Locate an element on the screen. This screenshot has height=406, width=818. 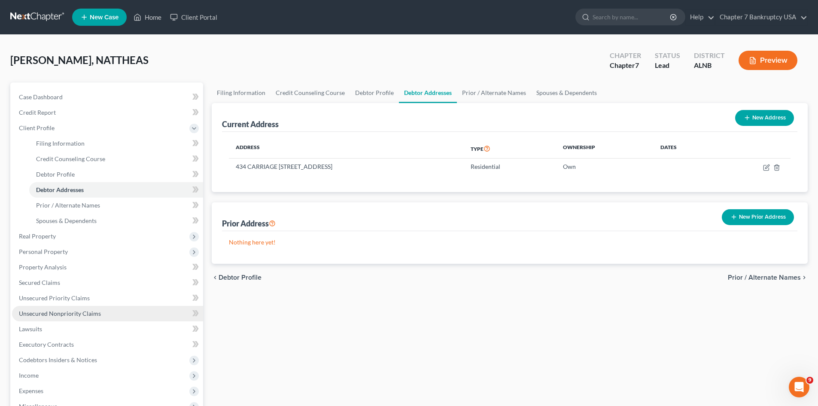
th: Type is located at coordinates (510, 149).